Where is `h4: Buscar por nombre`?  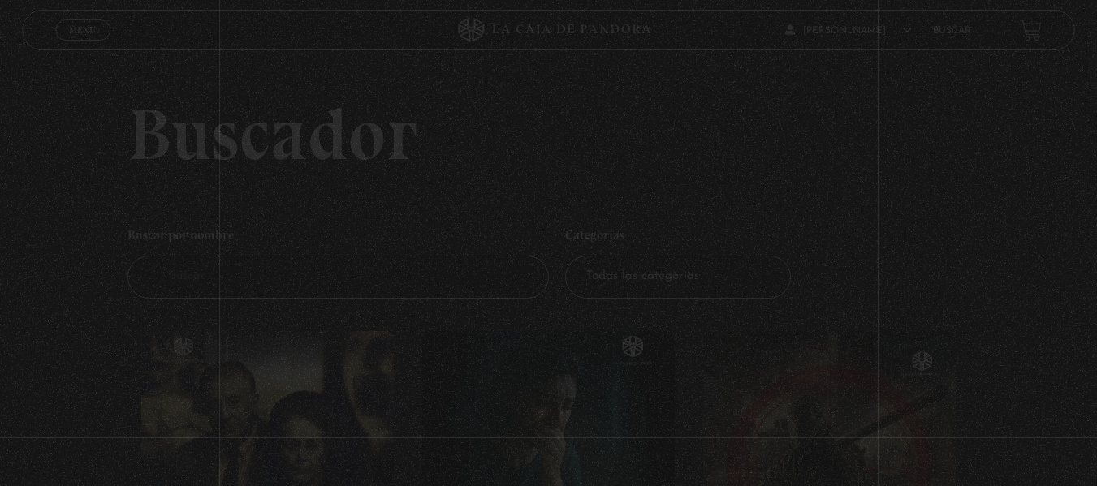 h4: Buscar por nombre is located at coordinates (338, 238).